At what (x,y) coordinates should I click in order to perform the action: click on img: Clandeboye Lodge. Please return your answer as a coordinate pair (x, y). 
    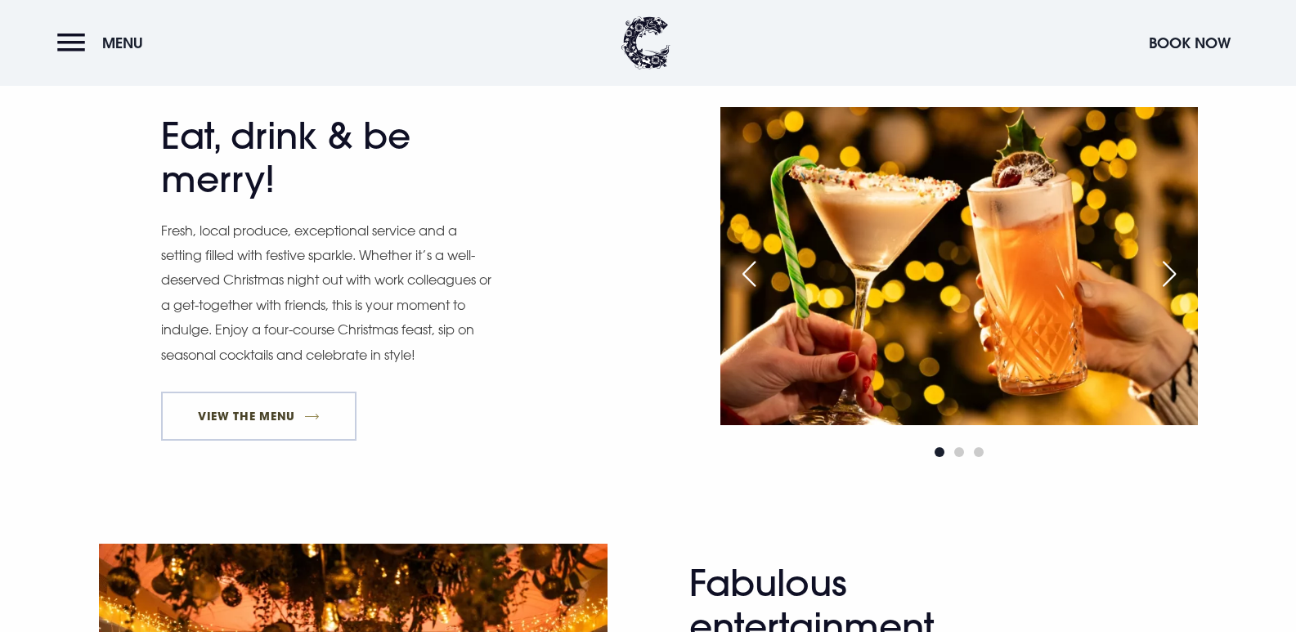
    Looking at the image, I should click on (646, 43).